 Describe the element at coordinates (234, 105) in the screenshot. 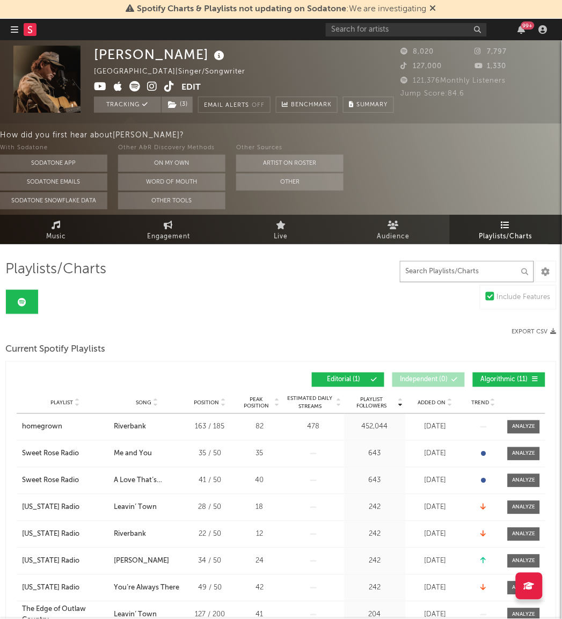

I see `button: Email AlertsOff` at that location.